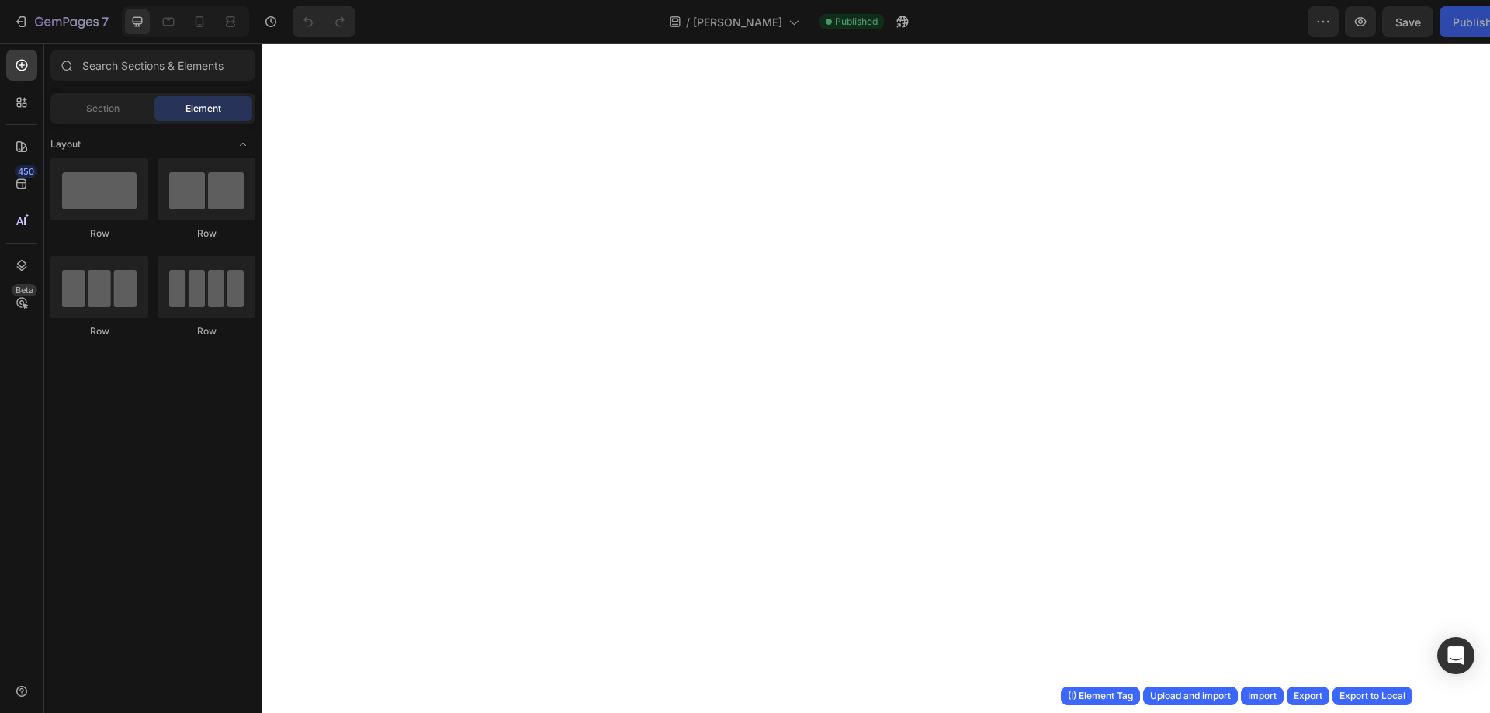  Describe the element at coordinates (856, 22) in the screenshot. I see `span: Published` at that location.